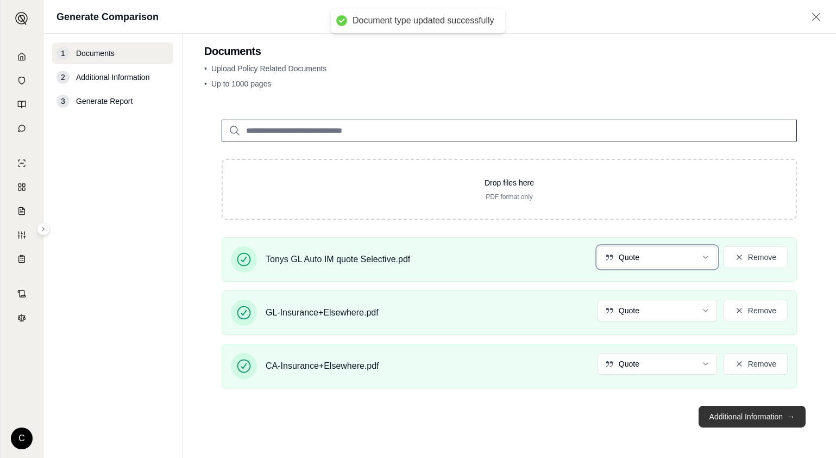 Image resolution: width=836 pixels, height=458 pixels. I want to click on div: 3, so click(63, 101).